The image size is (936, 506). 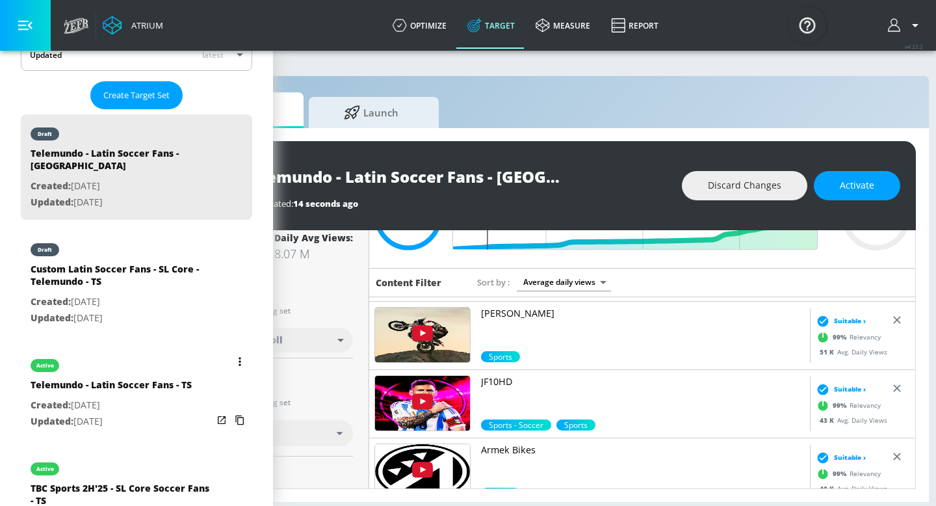 I want to click on div: Last Updated:, so click(x=454, y=203).